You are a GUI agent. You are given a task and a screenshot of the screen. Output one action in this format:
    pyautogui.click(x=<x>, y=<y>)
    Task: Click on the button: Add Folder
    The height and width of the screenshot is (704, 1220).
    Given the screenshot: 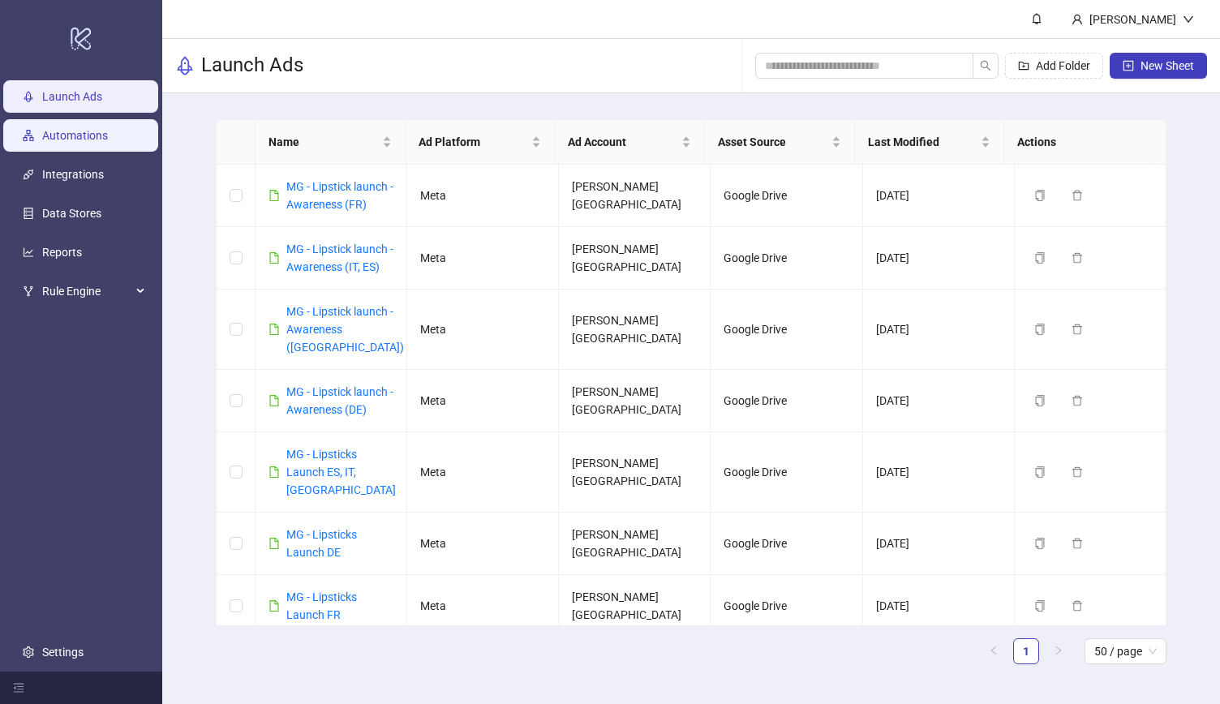 What is the action you would take?
    pyautogui.click(x=1054, y=66)
    